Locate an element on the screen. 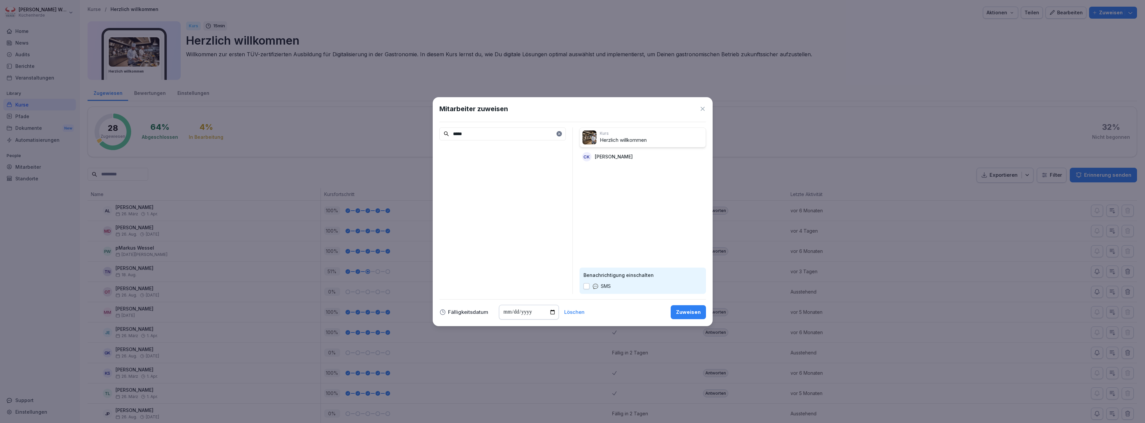 The image size is (1145, 423). div: Zuweisen is located at coordinates (688, 312).